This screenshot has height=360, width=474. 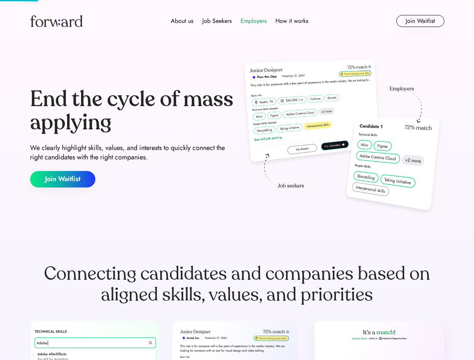 I want to click on div: Connecting candidates and companies based on aligned skills, values, and priorities, so click(x=237, y=284).